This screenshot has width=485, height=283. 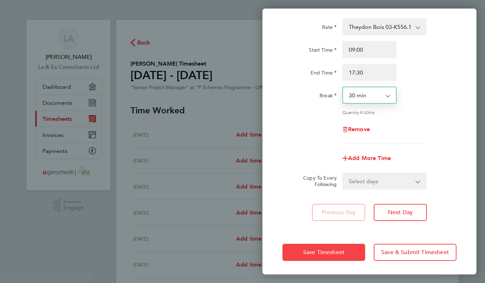 I want to click on button: Remove, so click(x=356, y=130).